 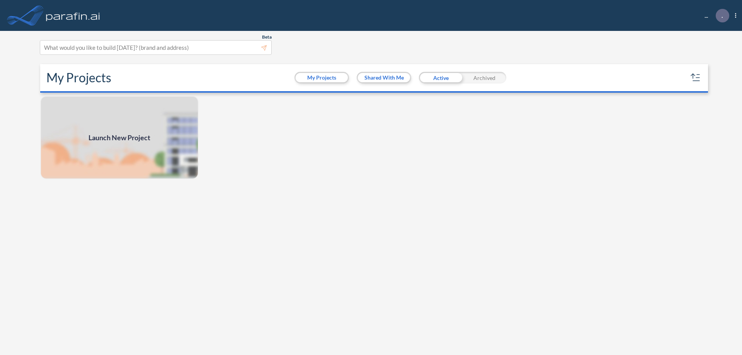 I want to click on button: Shared With Me, so click(x=384, y=78).